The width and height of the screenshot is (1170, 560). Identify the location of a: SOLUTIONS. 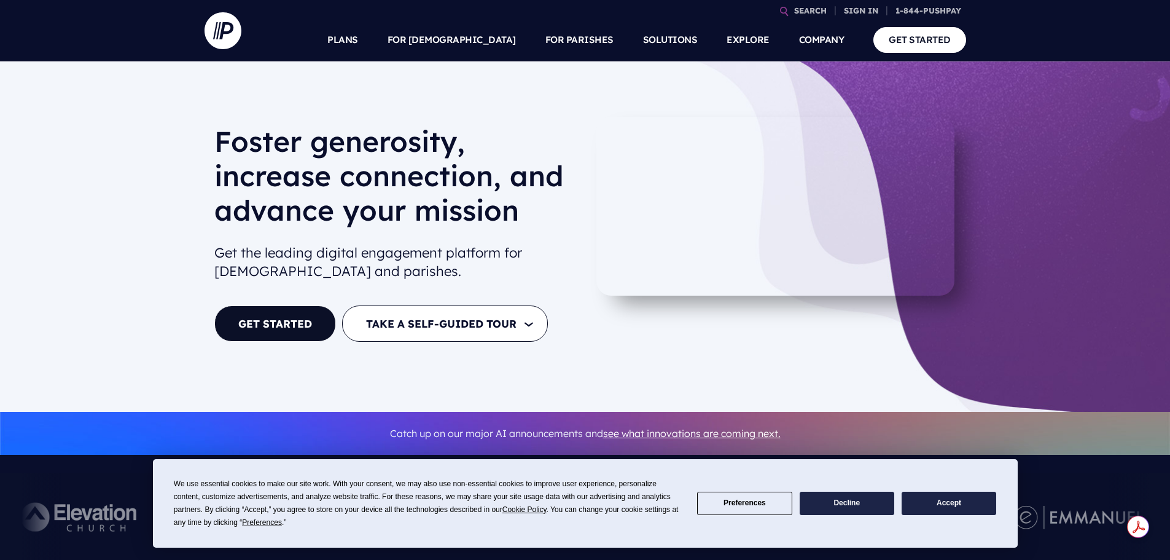
(670, 40).